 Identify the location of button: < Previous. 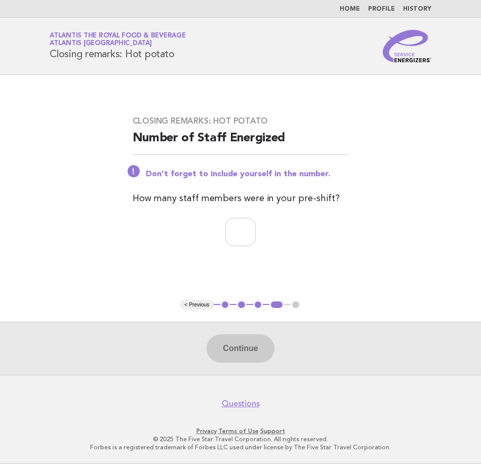
(196, 305).